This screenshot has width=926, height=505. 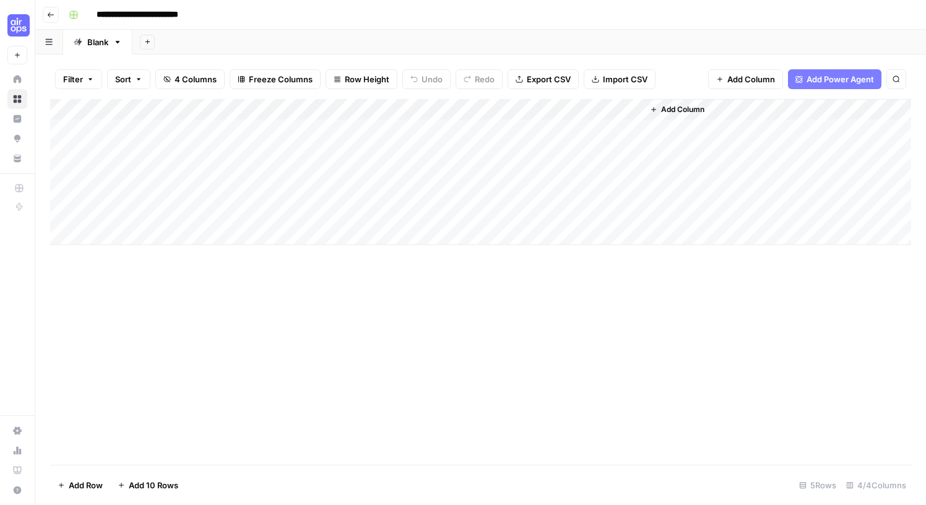 What do you see at coordinates (17, 158) in the screenshot?
I see `a: Your Data` at bounding box center [17, 158].